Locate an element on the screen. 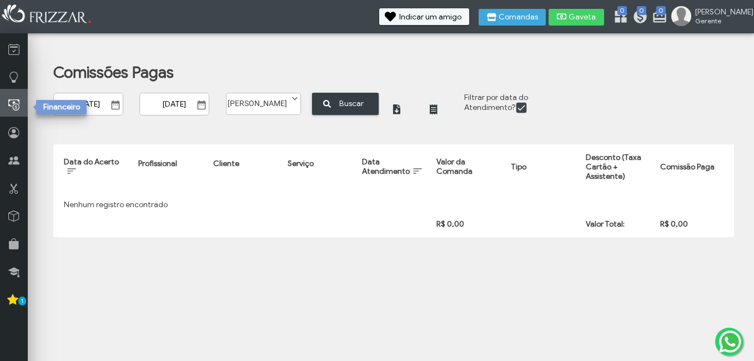  td: Nenhum registro encontrado is located at coordinates (393, 205).